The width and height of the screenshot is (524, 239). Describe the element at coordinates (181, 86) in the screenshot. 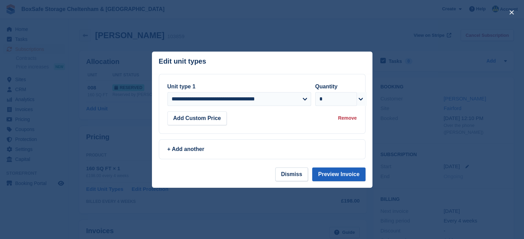

I see `label: Unit type 1` at that location.